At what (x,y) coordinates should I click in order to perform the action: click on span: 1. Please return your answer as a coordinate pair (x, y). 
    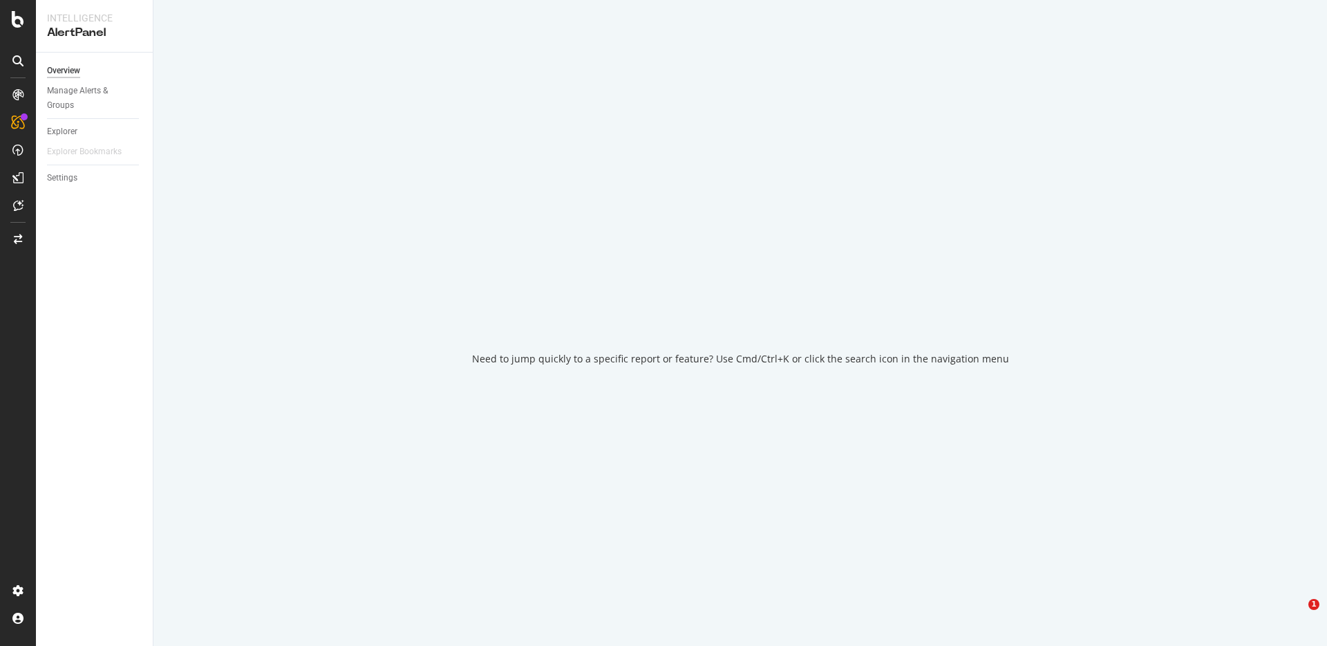
    Looking at the image, I should click on (1314, 604).